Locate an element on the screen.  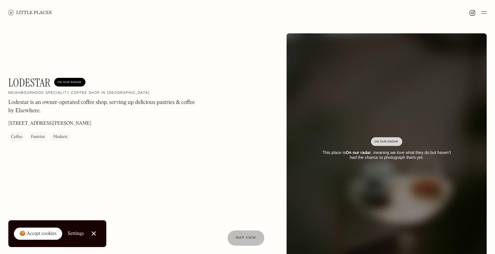
a: 🍪 Accept cookies is located at coordinates (38, 234).